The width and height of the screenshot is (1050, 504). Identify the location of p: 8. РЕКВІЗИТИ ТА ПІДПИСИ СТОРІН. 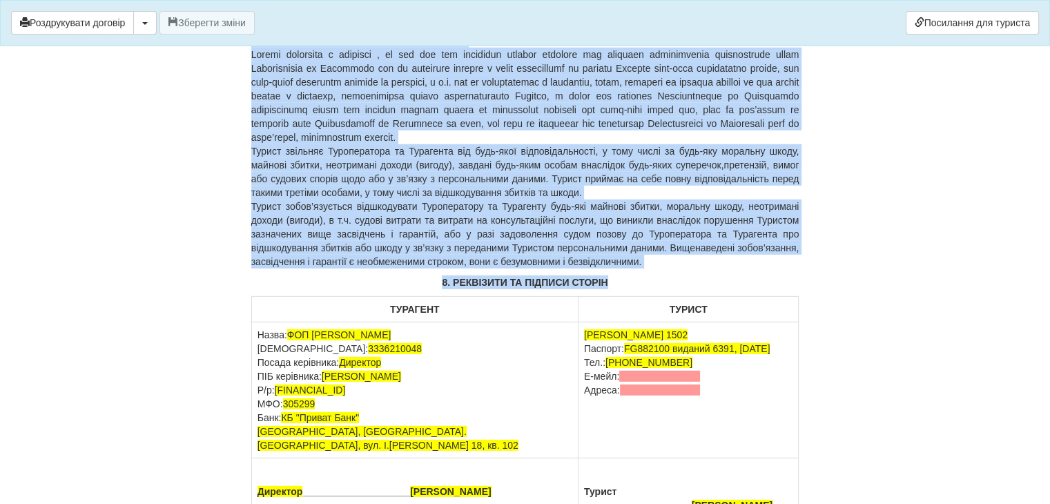
(525, 282).